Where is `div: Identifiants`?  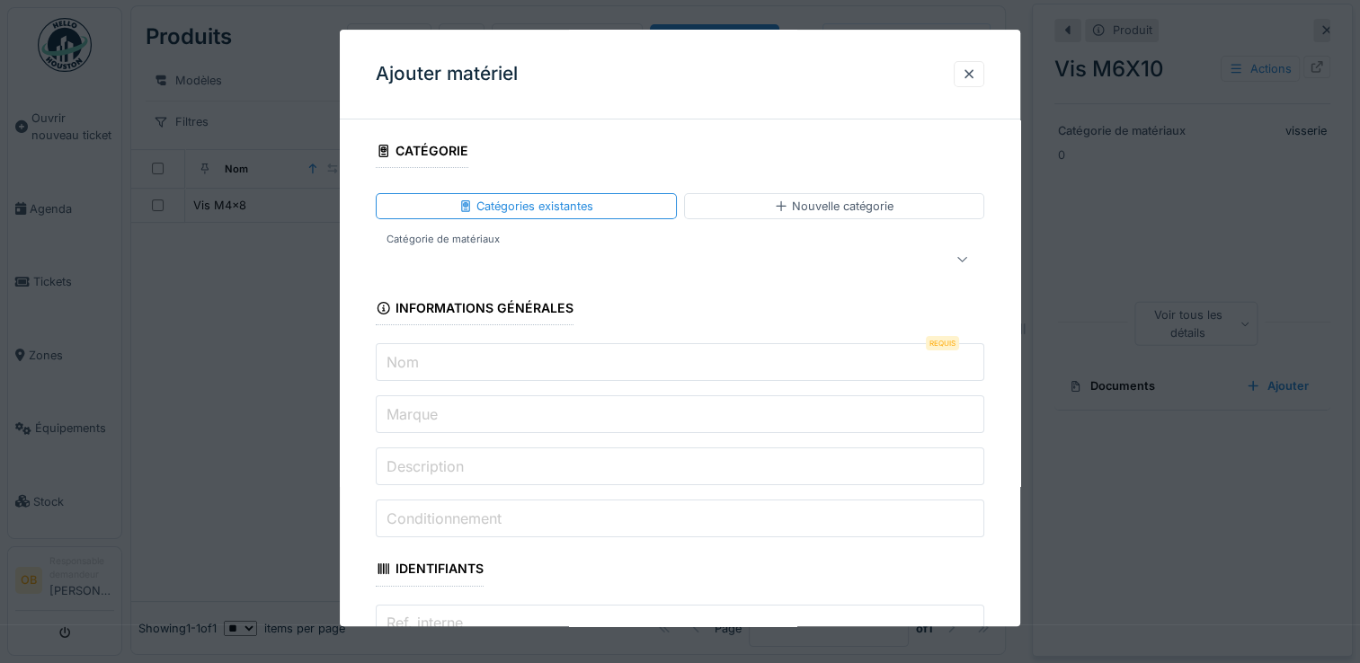
div: Identifiants is located at coordinates (430, 572).